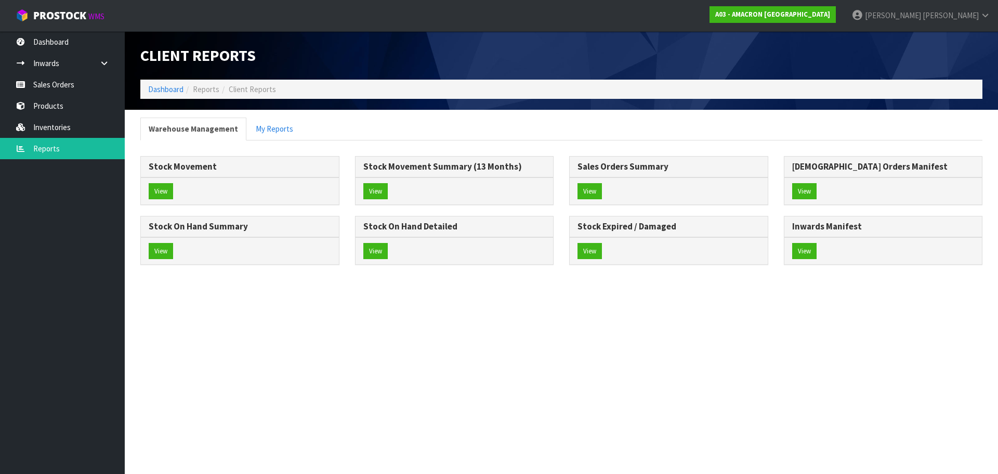  I want to click on h3: Stock On Hand Summary, so click(240, 226).